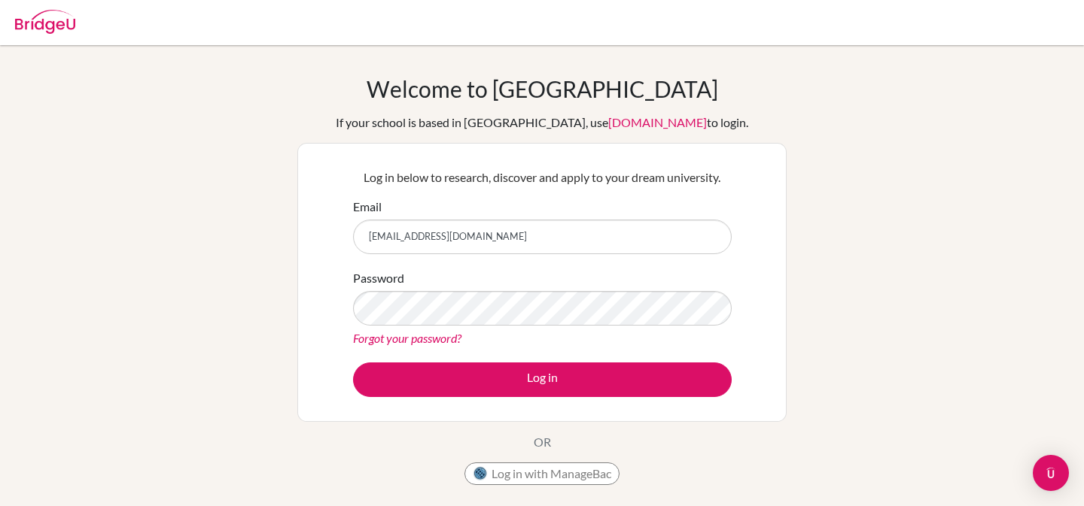 The width and height of the screenshot is (1084, 506). Describe the element at coordinates (542, 380) in the screenshot. I see `button: Log in` at that location.